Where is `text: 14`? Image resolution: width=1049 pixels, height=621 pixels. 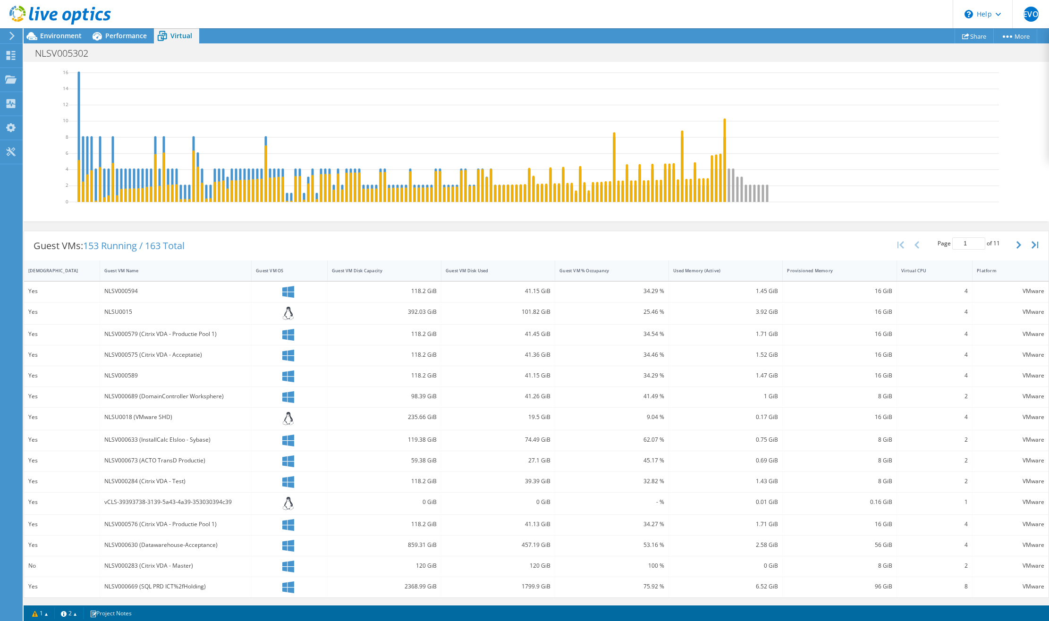 text: 14 is located at coordinates (66, 88).